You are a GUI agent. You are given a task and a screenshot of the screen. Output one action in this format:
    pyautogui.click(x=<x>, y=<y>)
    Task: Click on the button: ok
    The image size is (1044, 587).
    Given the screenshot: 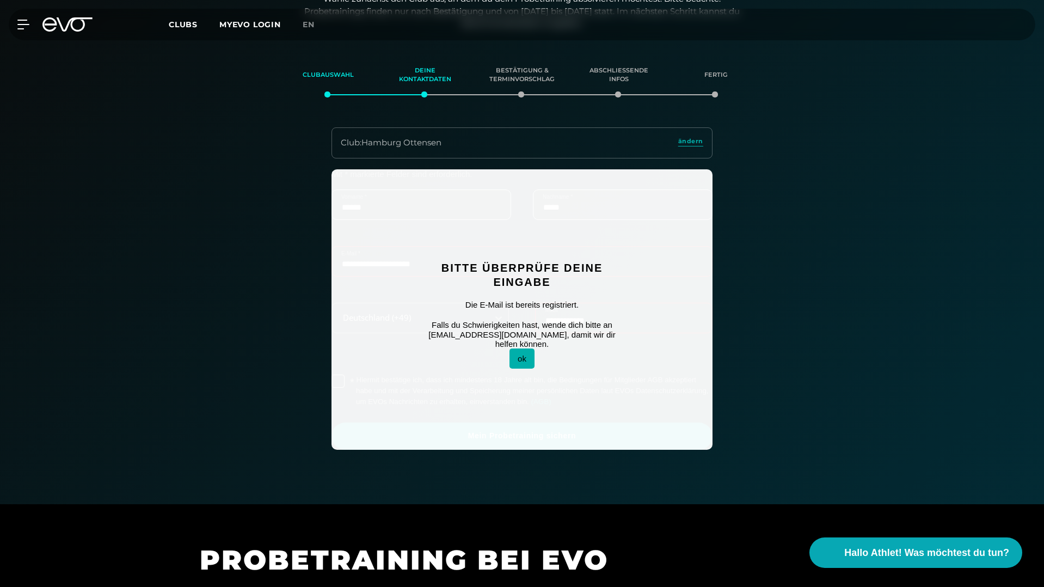 What is the action you would take?
    pyautogui.click(x=522, y=358)
    